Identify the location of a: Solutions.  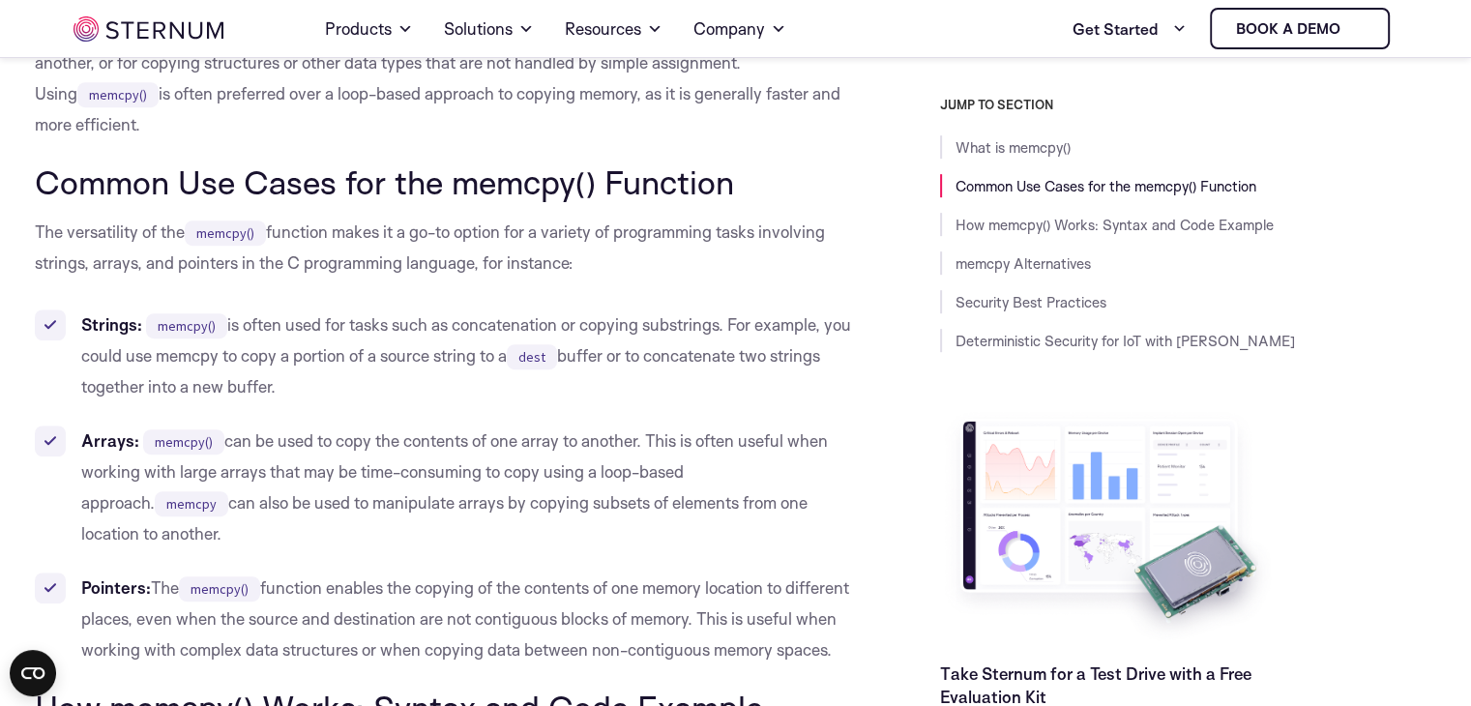
(488, 29).